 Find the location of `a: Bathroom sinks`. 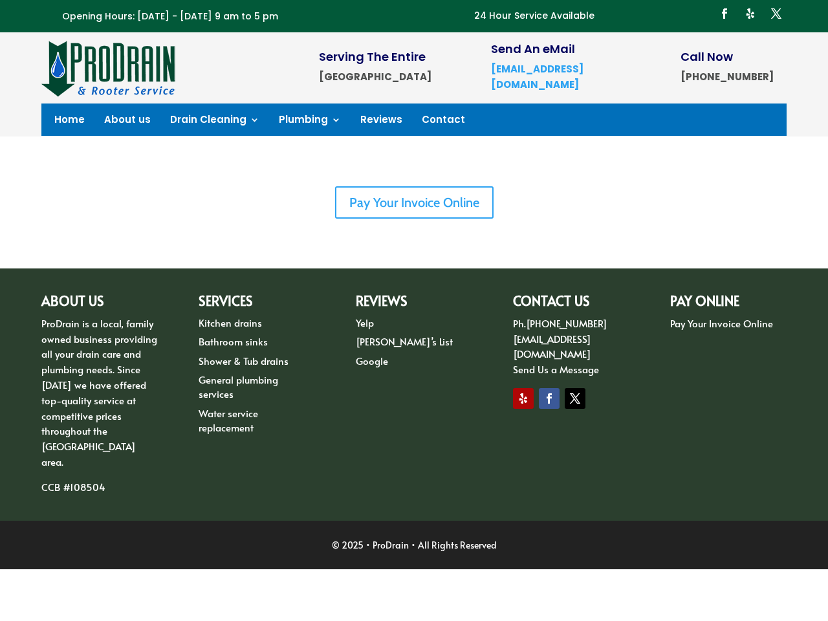

a: Bathroom sinks is located at coordinates (233, 341).